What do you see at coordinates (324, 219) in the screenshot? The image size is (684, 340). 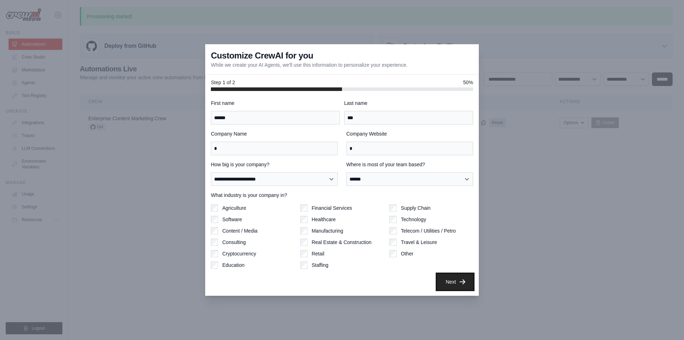 I see `label: Healthcare` at bounding box center [324, 219].